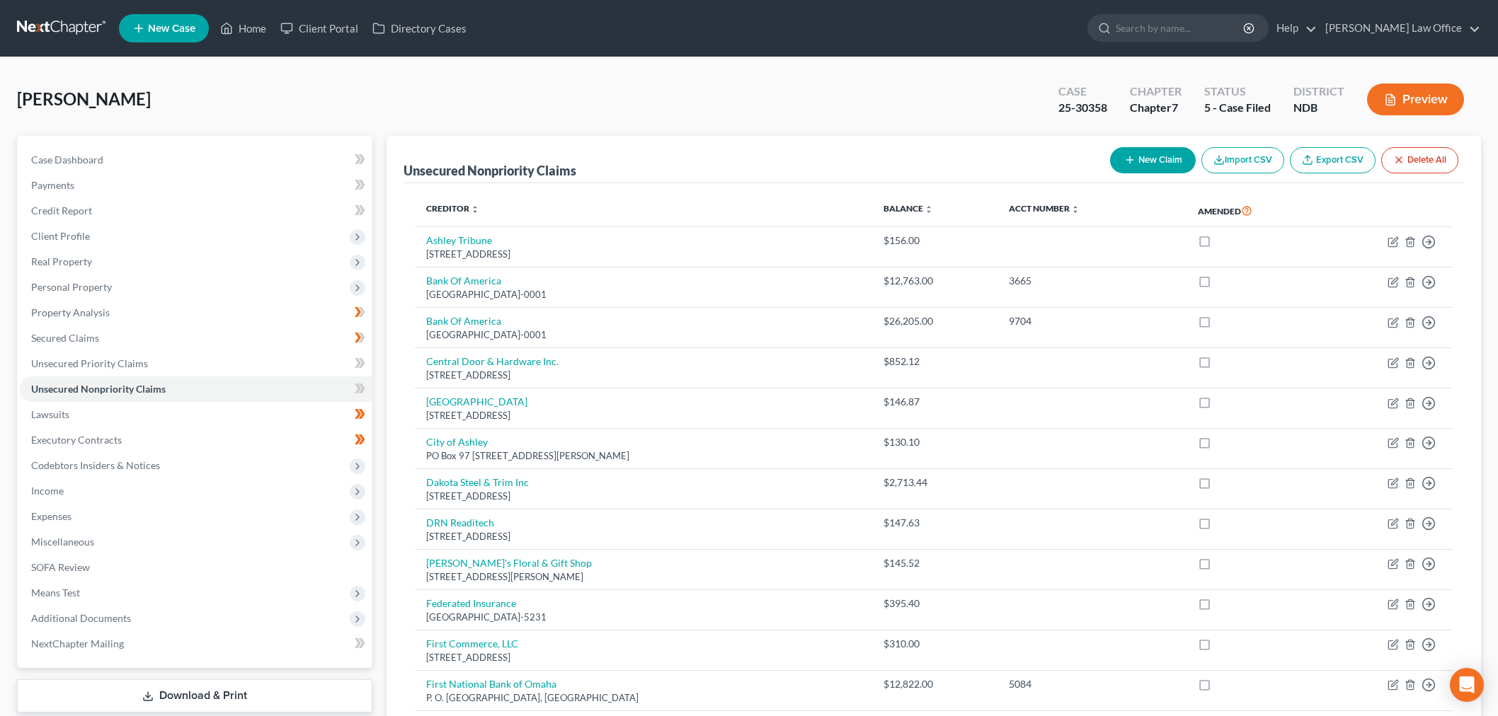  I want to click on a: First Commerce, LLC, so click(472, 643).